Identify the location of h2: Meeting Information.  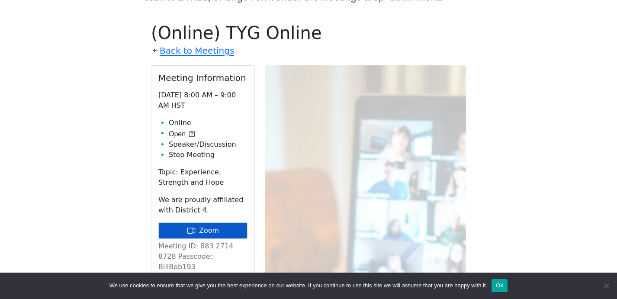
(203, 78).